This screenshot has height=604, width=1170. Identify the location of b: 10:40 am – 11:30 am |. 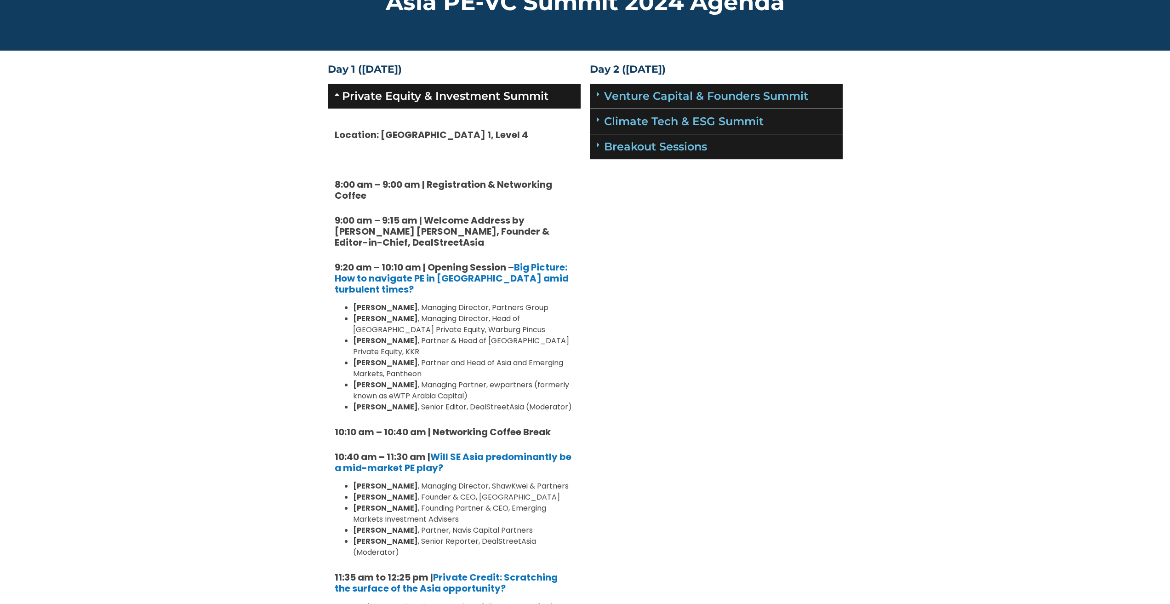
(453, 462).